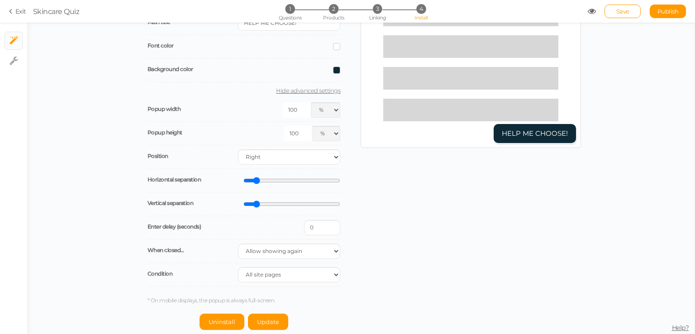 The height and width of the screenshot is (334, 695). What do you see at coordinates (377, 9) in the screenshot?
I see `span: 3` at bounding box center [377, 9].